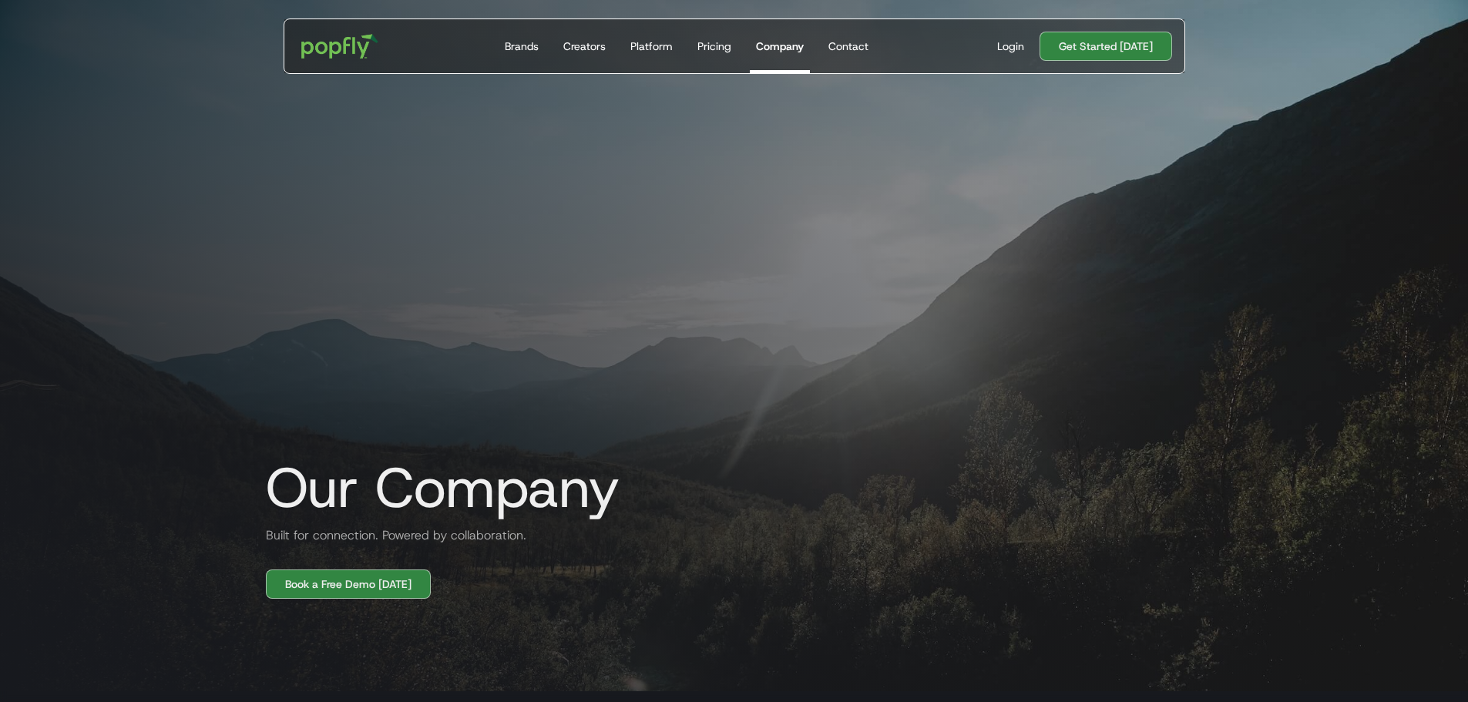  Describe the element at coordinates (714, 46) in the screenshot. I see `a: Pricing` at that location.